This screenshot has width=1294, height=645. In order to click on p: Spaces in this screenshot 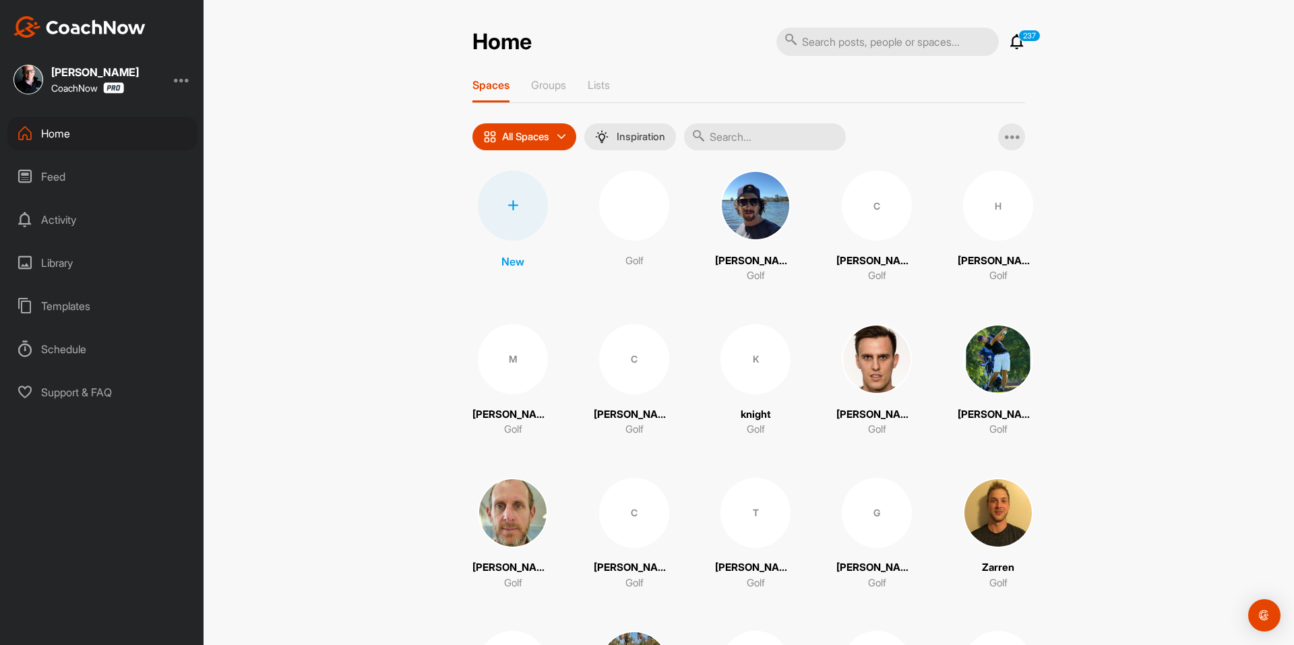, I will do `click(491, 85)`.